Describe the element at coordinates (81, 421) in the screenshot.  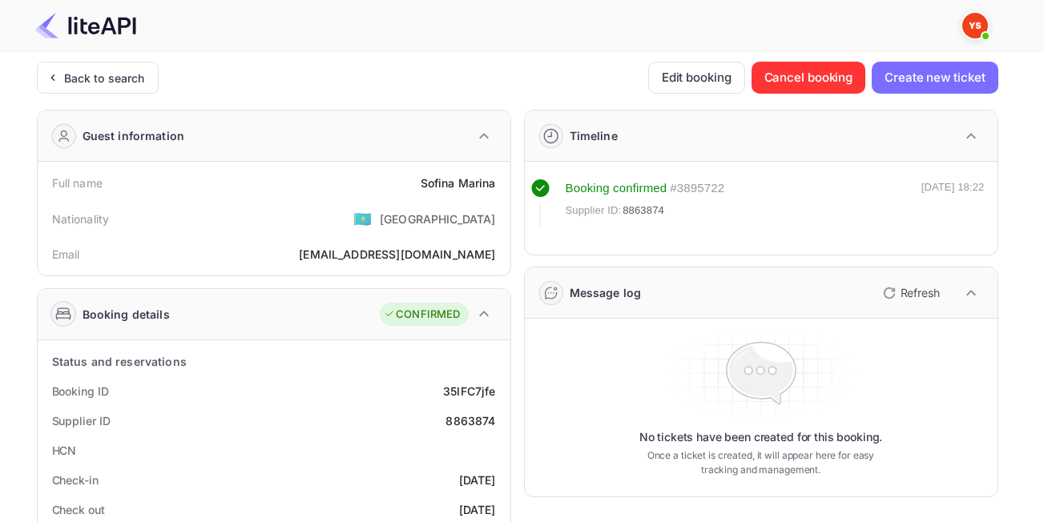
I see `div: Supplier ID` at that location.